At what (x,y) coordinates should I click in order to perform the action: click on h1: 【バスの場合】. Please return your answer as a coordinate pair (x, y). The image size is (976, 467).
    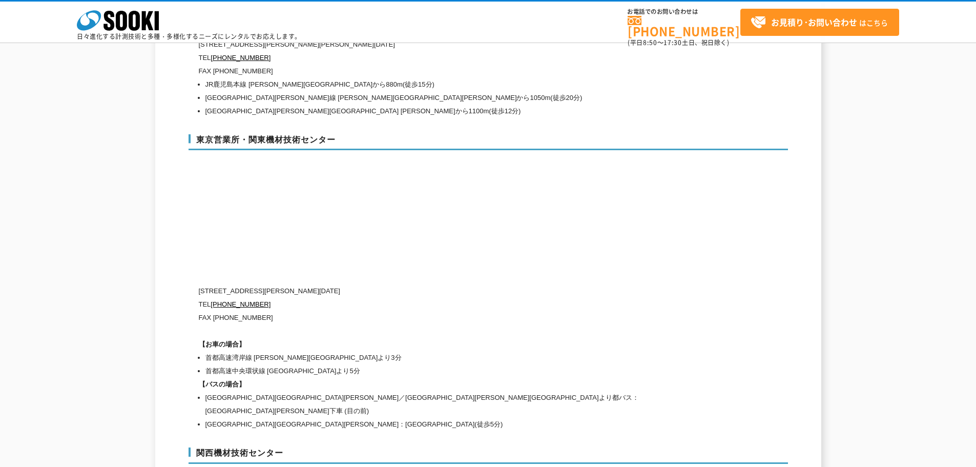
    Looking at the image, I should click on (445, 384).